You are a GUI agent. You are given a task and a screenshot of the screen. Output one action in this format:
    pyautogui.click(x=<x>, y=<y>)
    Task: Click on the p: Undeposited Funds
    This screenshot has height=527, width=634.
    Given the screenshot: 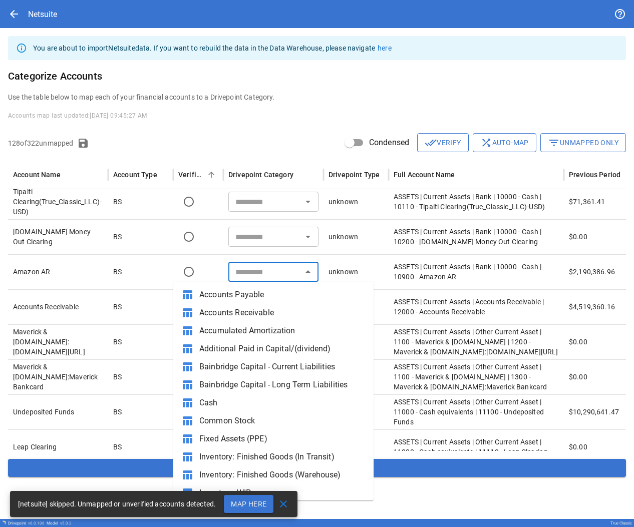 What is the action you would take?
    pyautogui.click(x=58, y=412)
    